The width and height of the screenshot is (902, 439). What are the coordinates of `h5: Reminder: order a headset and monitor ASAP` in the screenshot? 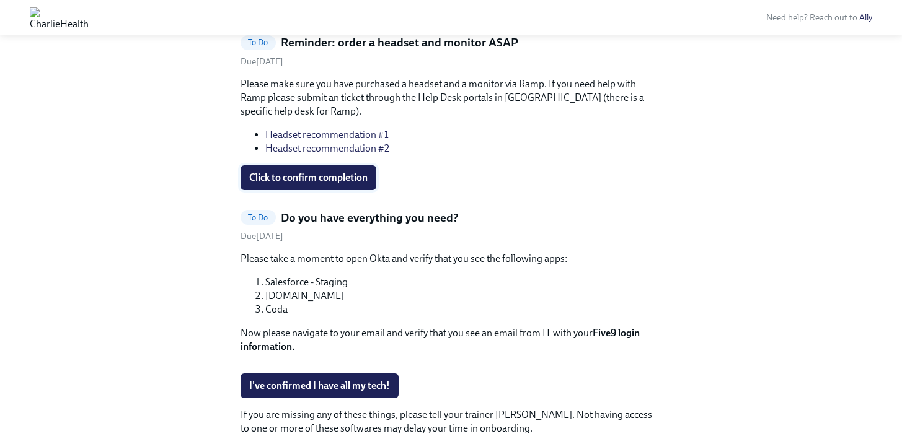 It's located at (399, 43).